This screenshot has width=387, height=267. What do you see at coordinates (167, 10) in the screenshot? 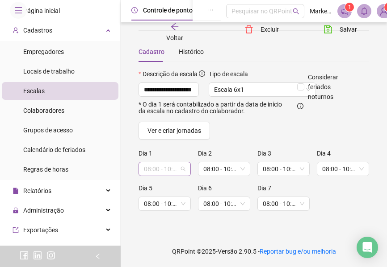
I see `span: Controle de ponto` at bounding box center [167, 10].